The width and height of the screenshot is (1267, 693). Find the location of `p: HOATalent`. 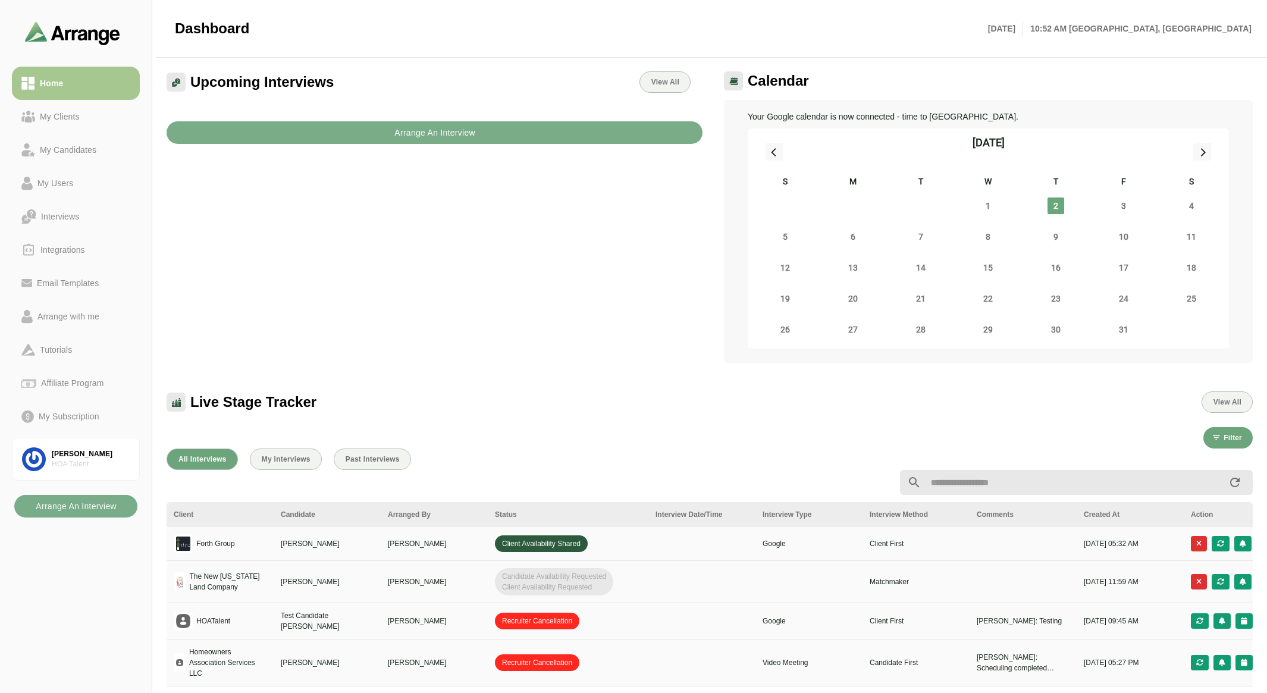

p: HOATalent is located at coordinates (213, 621).